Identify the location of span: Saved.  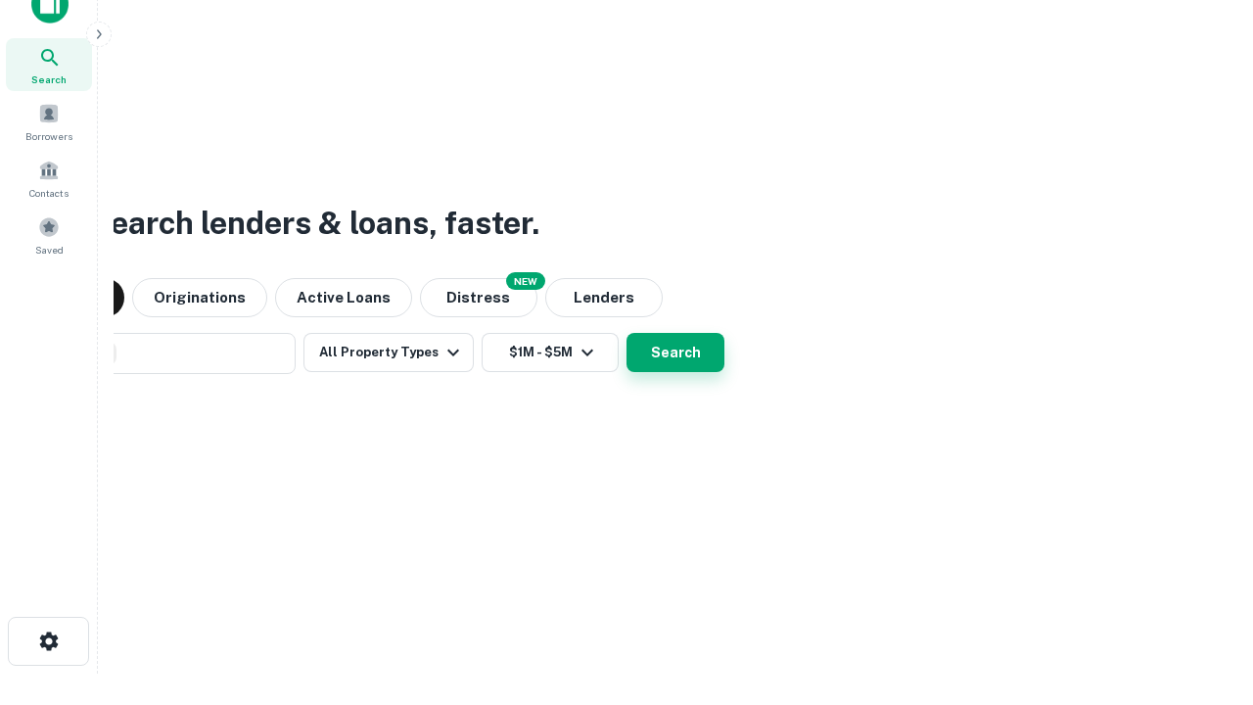
(49, 250).